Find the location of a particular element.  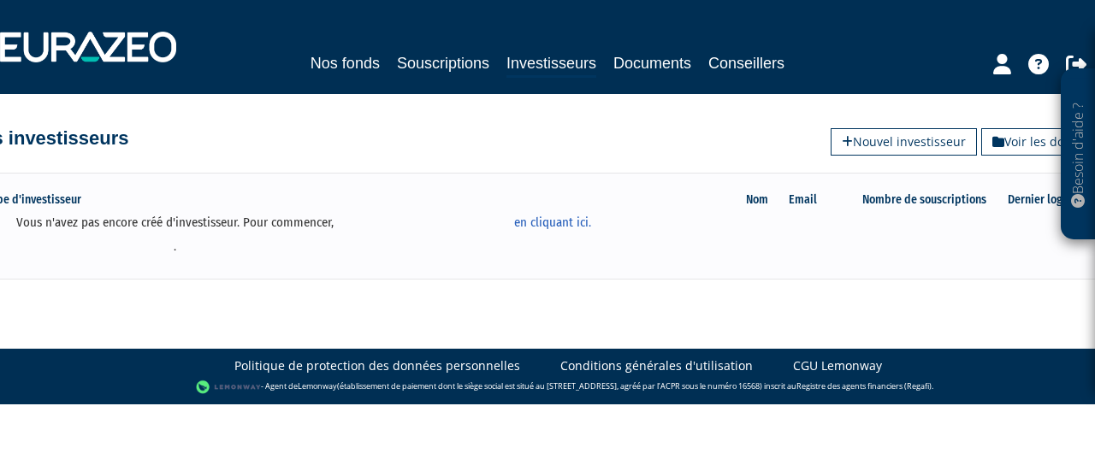

a: Nouvel investisseur is located at coordinates (903, 142).